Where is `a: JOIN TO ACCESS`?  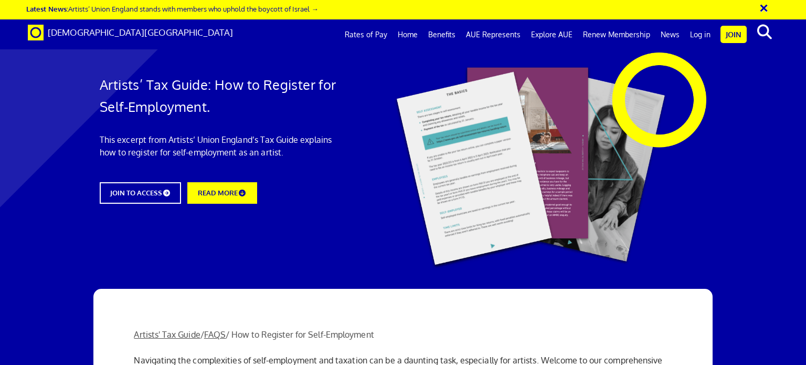 a: JOIN TO ACCESS is located at coordinates (140, 193).